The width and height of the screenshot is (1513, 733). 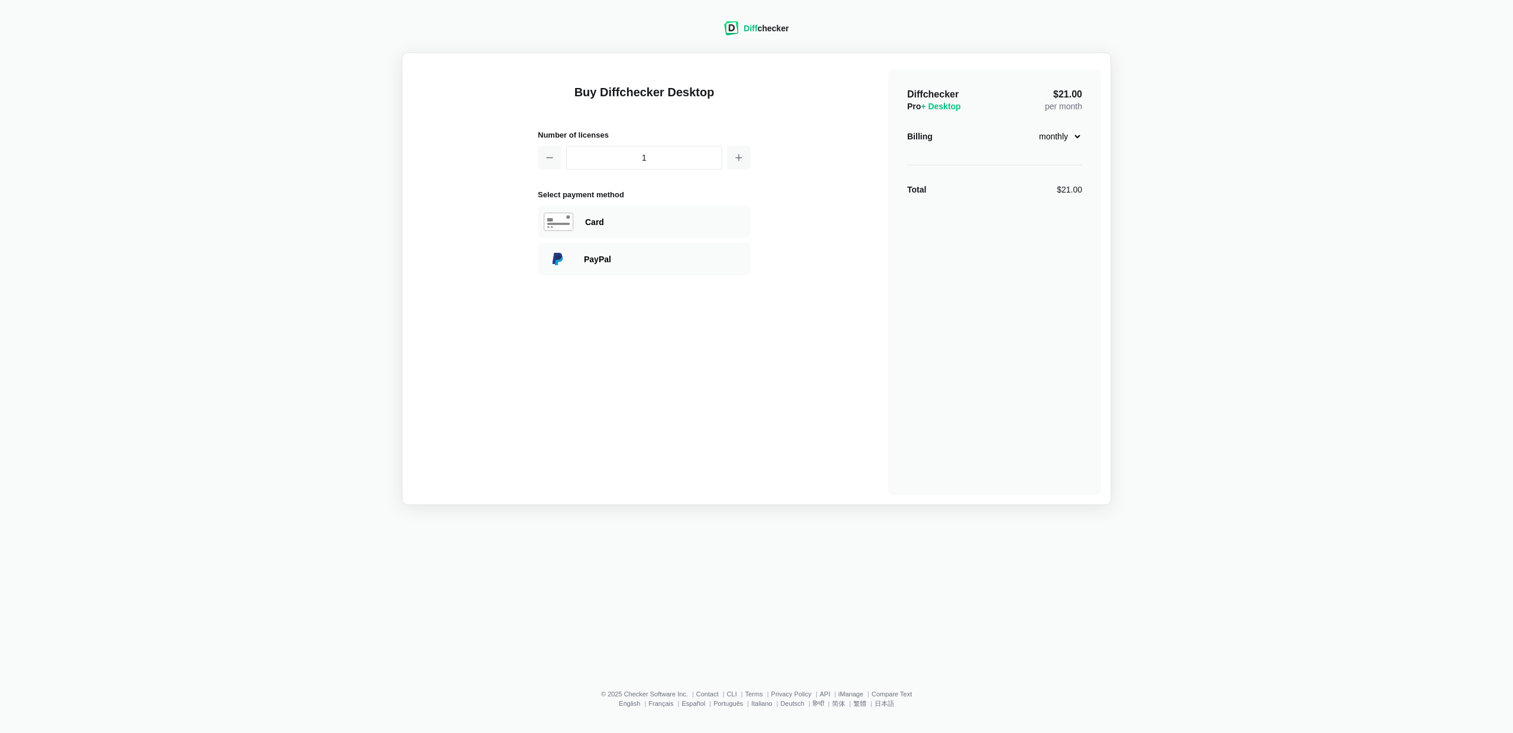 What do you see at coordinates (644, 158) in the screenshot?
I see `input: 1` at bounding box center [644, 158].